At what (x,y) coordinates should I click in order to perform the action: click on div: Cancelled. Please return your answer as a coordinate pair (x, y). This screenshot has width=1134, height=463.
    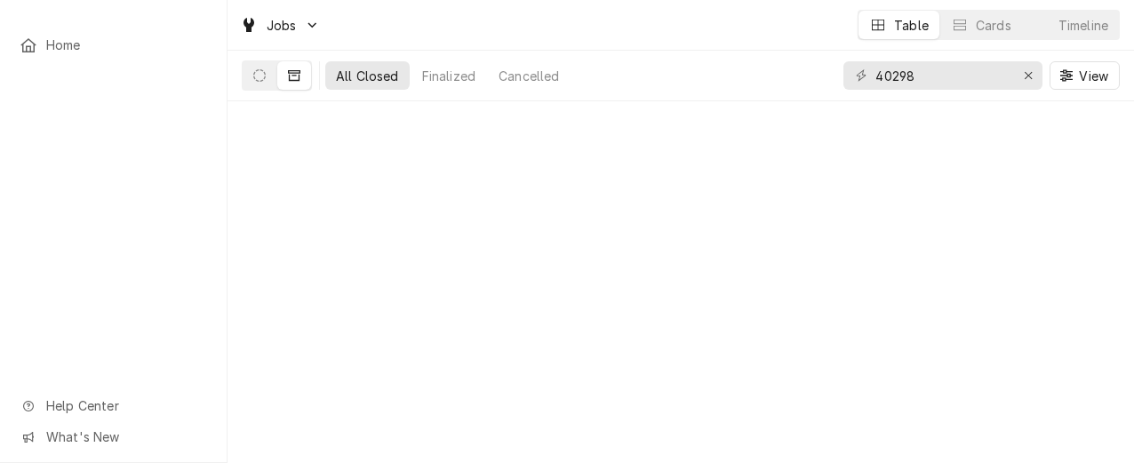
    Looking at the image, I should click on (529, 76).